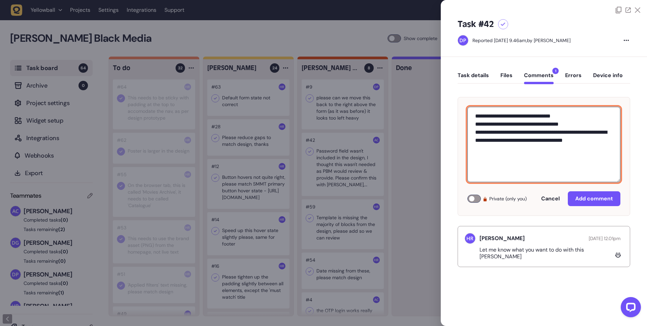  I want to click on img: Dan Pearson, so click(463, 40).